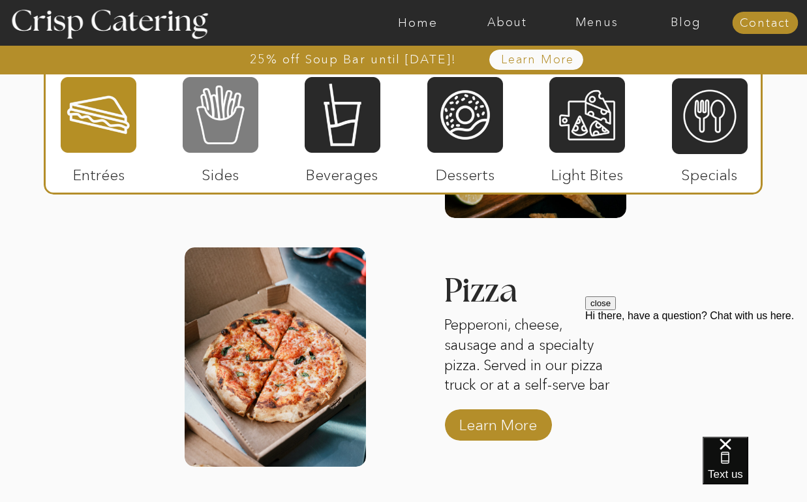 Image resolution: width=807 pixels, height=502 pixels. Describe the element at coordinates (587, 172) in the screenshot. I see `p: Light Bites` at that location.